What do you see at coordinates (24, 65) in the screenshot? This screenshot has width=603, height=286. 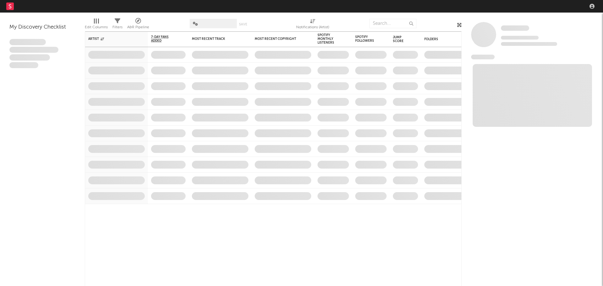 I see `span: Aliquam viverra` at bounding box center [24, 65].